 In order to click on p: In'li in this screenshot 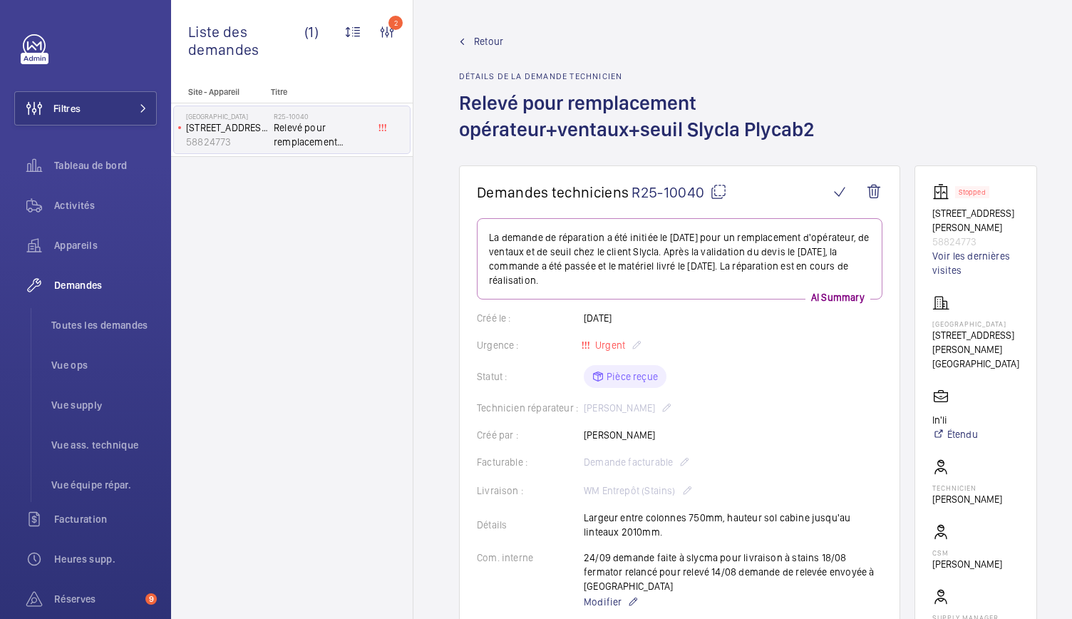, I will do `click(955, 420)`.